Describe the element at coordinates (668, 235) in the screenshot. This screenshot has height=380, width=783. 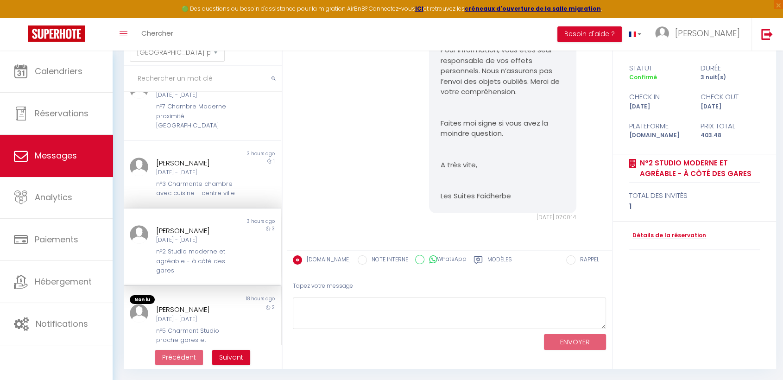
I see `a: Détails de la réservation` at that location.